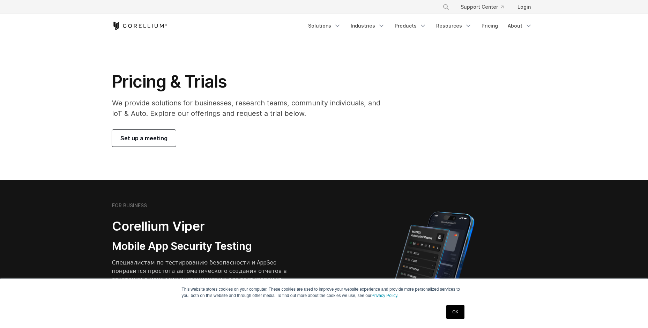  I want to click on a: Privacy Policy., so click(385, 295).